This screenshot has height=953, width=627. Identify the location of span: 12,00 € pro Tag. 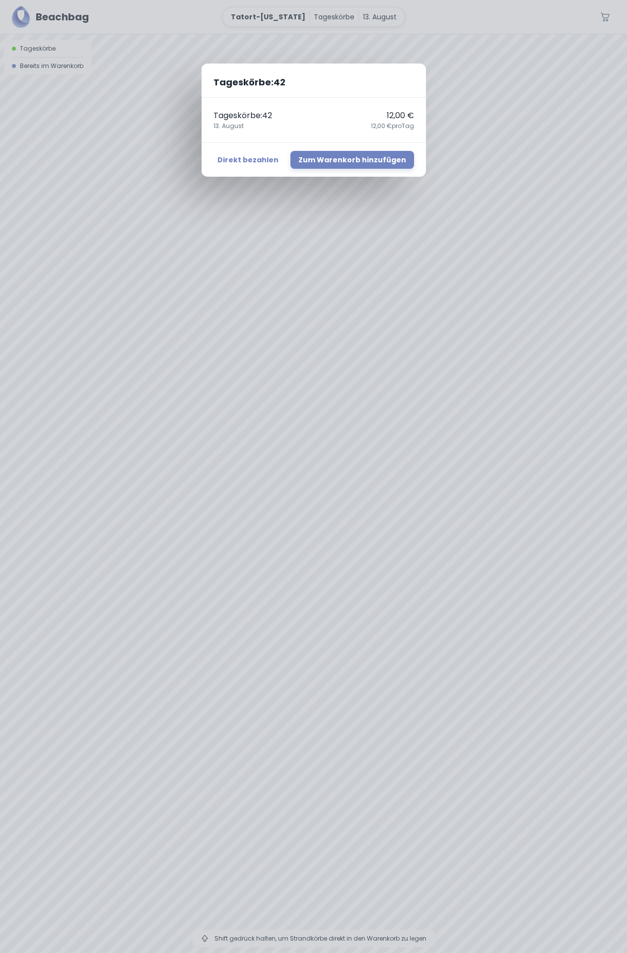
(392, 126).